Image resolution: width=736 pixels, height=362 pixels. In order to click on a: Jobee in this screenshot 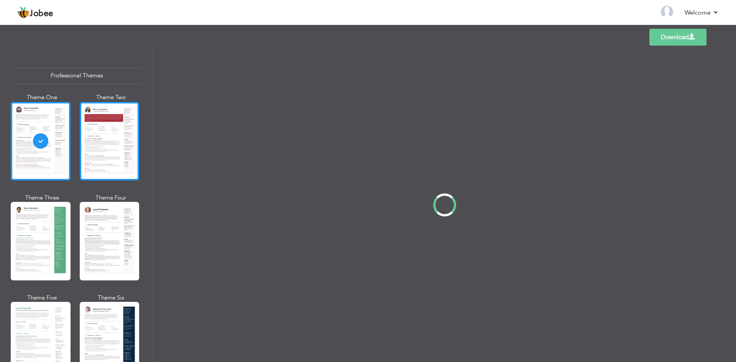, I will do `click(35, 13)`.